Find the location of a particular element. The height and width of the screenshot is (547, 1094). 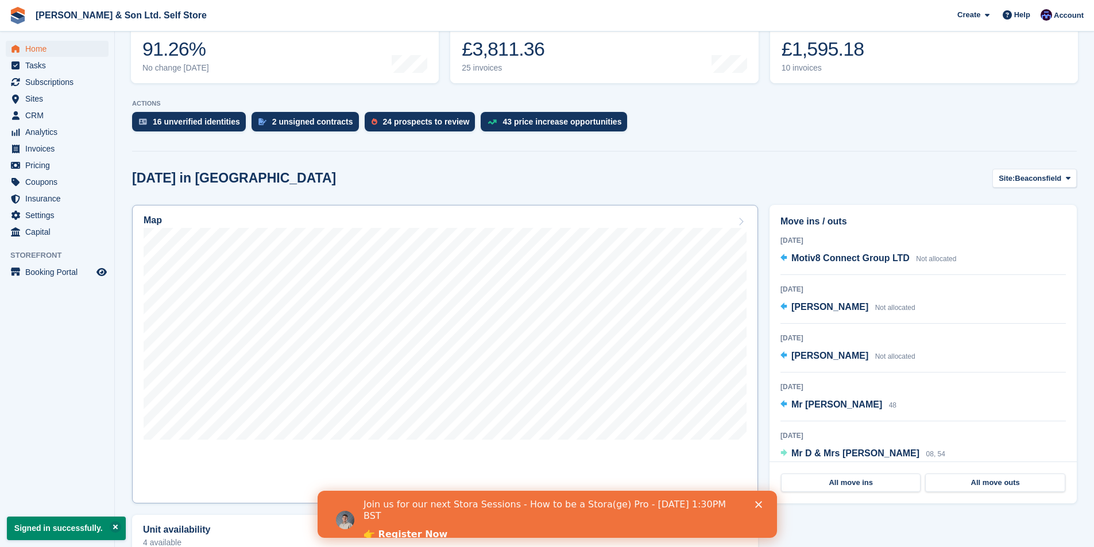

p: Signed in successfully. is located at coordinates (66, 528).